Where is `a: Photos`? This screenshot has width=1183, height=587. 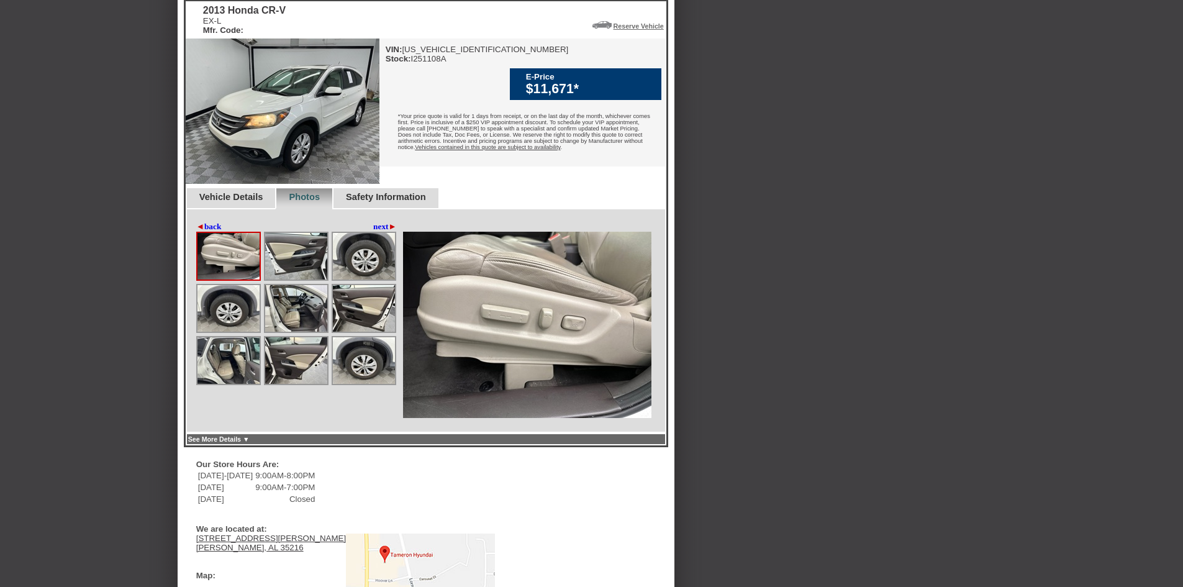
a: Photos is located at coordinates (304, 197).